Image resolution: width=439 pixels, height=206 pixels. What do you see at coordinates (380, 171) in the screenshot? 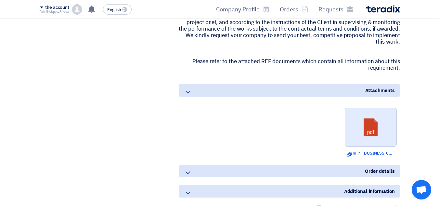
I see `font: Order details` at bounding box center [380, 171].